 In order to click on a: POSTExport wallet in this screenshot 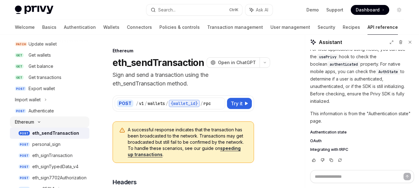, I will do `click(50, 89)`.